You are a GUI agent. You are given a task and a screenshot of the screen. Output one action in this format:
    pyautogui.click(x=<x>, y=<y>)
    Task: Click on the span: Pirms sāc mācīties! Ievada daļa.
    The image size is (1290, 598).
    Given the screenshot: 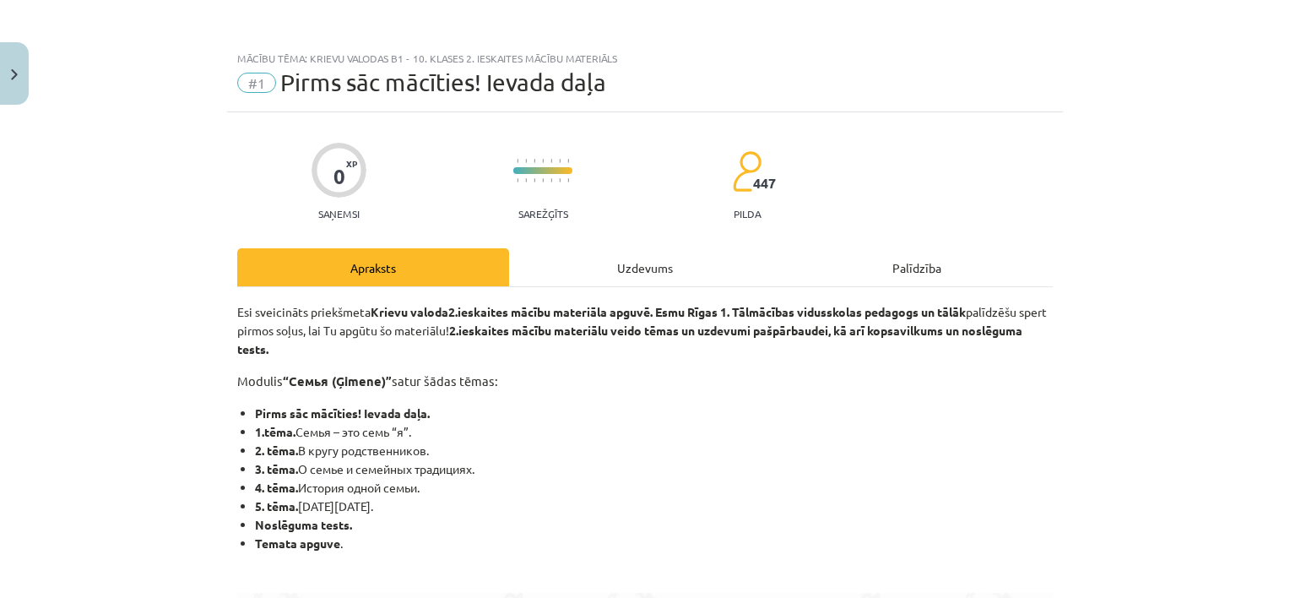 What is the action you would take?
    pyautogui.click(x=342, y=413)
    